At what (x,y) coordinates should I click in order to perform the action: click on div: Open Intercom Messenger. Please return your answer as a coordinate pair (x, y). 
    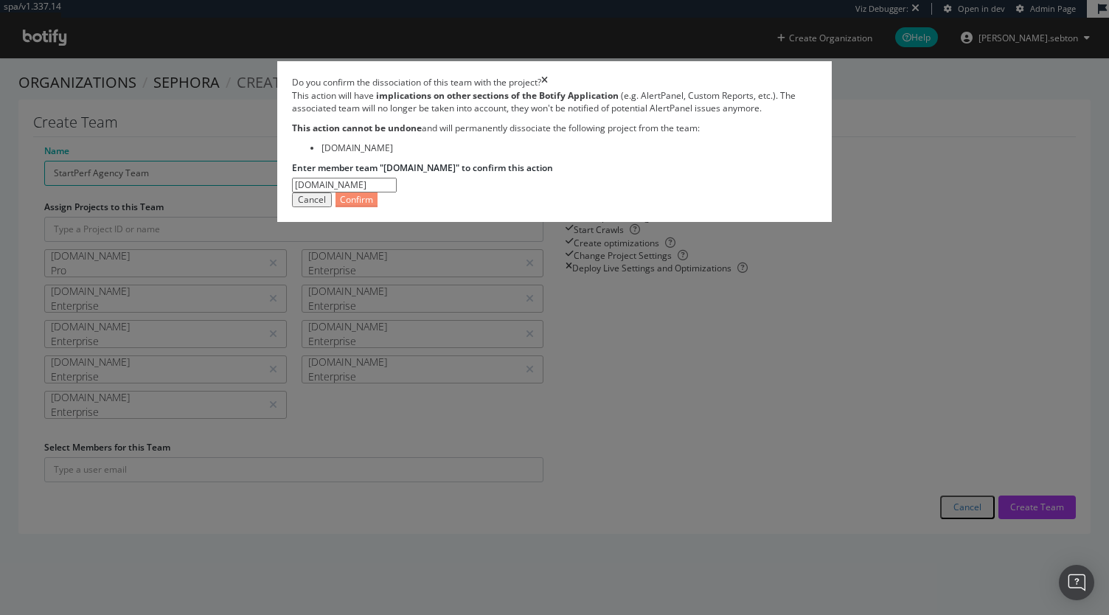
    Looking at the image, I should click on (1076, 582).